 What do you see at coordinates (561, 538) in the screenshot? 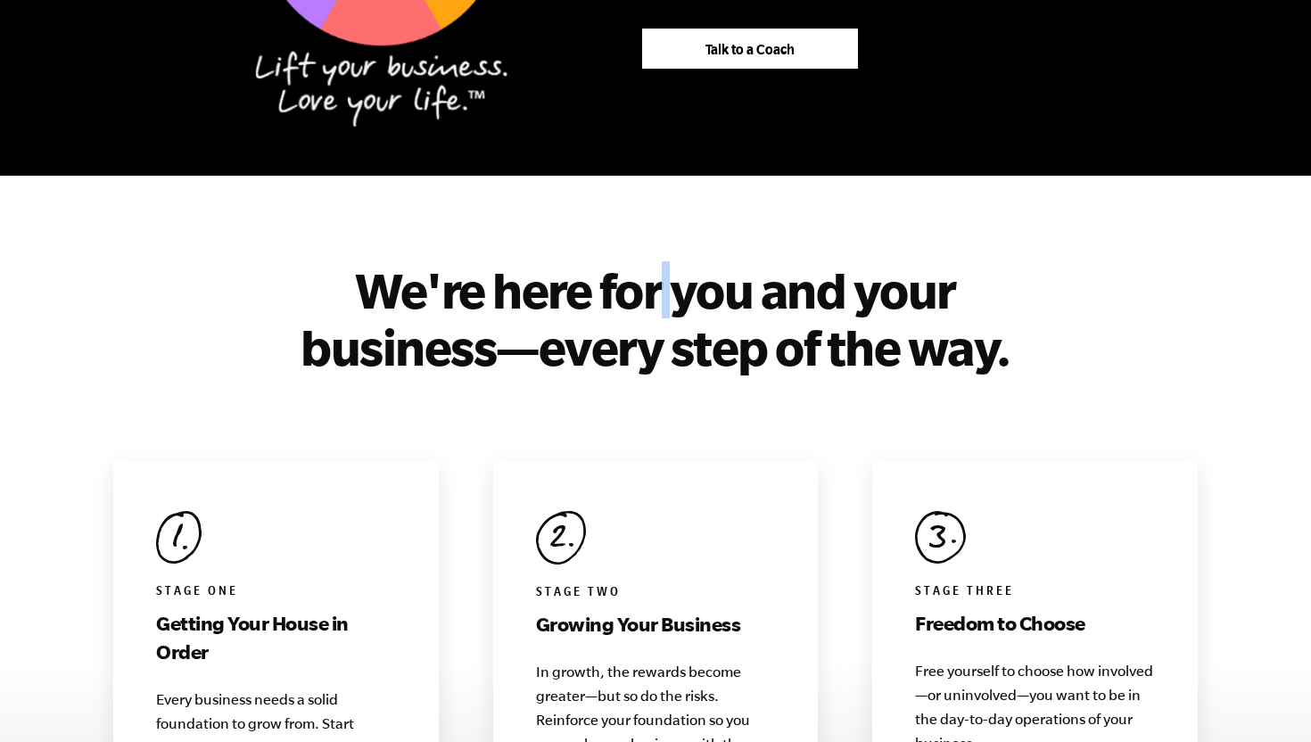
I see `img: Stage Two` at bounding box center [561, 538].